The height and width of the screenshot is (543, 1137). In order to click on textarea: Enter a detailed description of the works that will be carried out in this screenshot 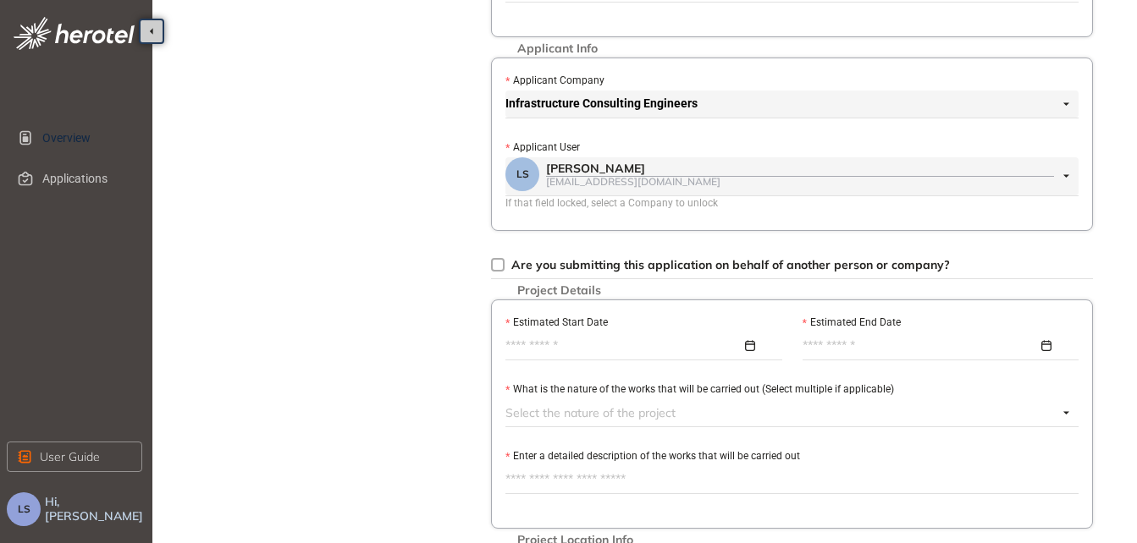, I will do `click(791, 480)`.